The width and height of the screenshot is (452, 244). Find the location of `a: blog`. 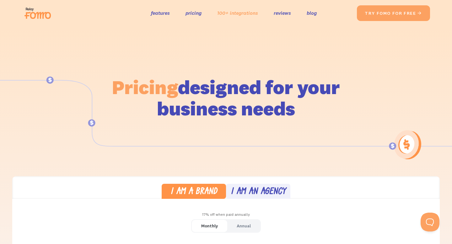

a: blog is located at coordinates (312, 13).